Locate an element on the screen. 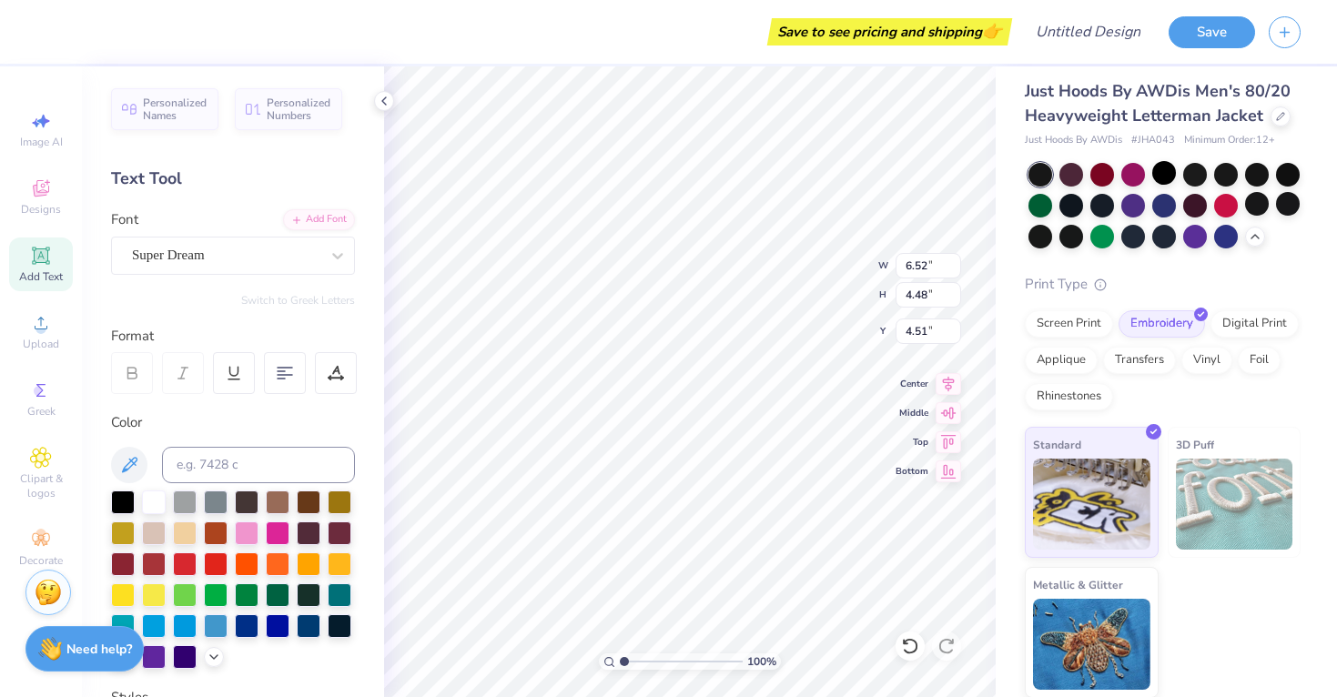 This screenshot has width=1337, height=697. input: Untitled Design is located at coordinates (1088, 32).